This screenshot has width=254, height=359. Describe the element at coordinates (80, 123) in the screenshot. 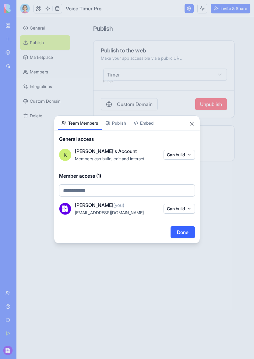

I see `button: Team Members` at that location.